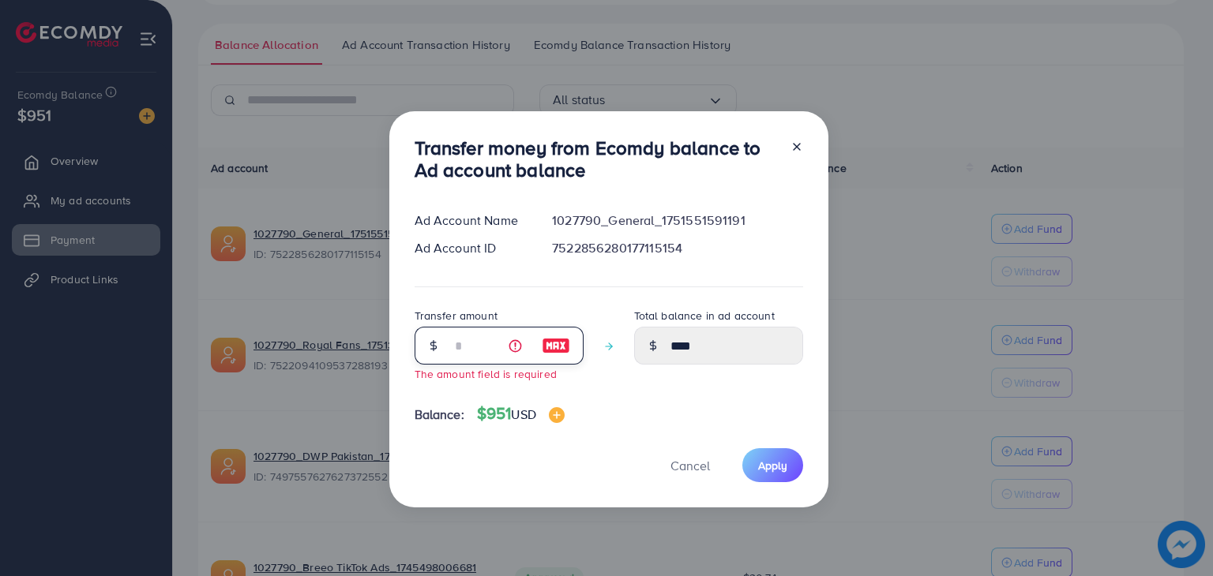  What do you see at coordinates (677, 220) in the screenshot?
I see `div: 1027790_General_1751551591191` at bounding box center [677, 220].